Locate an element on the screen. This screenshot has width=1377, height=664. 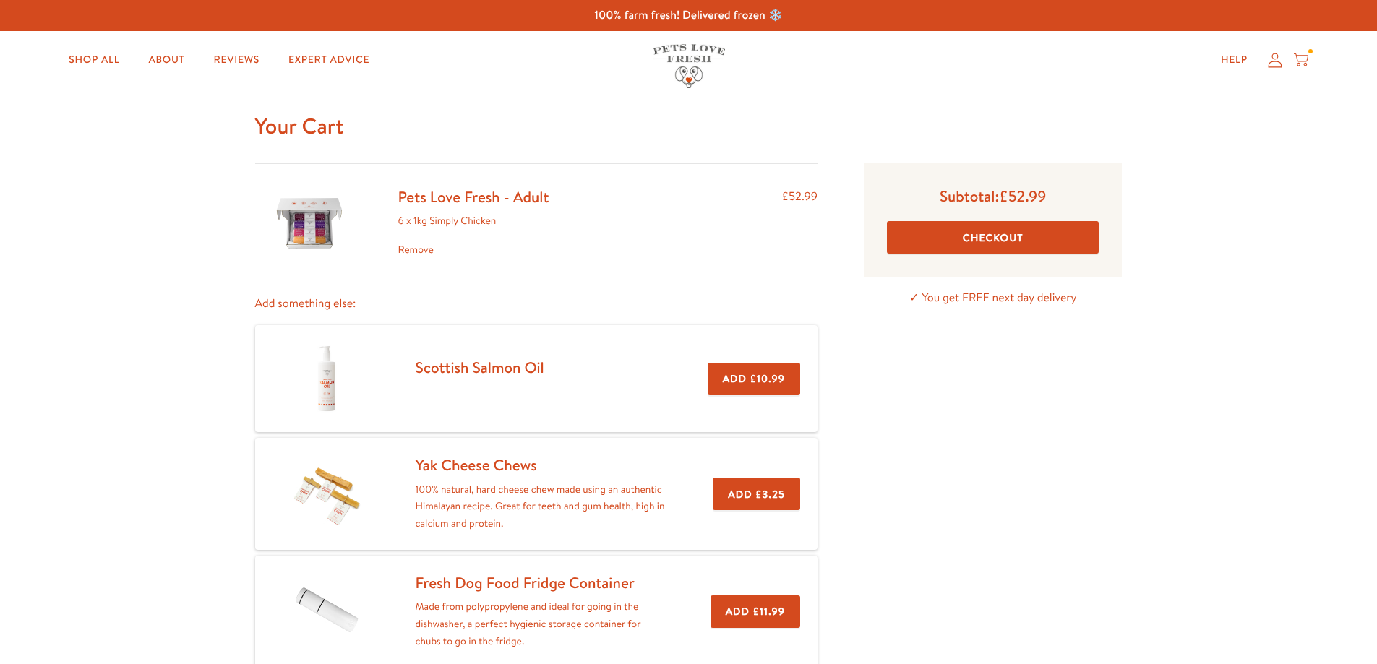
a: Fresh Dog Food Fridge Container is located at coordinates (525, 583).